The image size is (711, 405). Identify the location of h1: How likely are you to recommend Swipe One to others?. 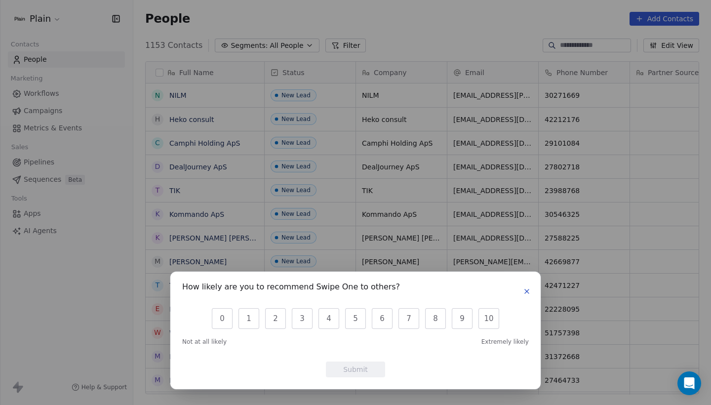
(291, 289).